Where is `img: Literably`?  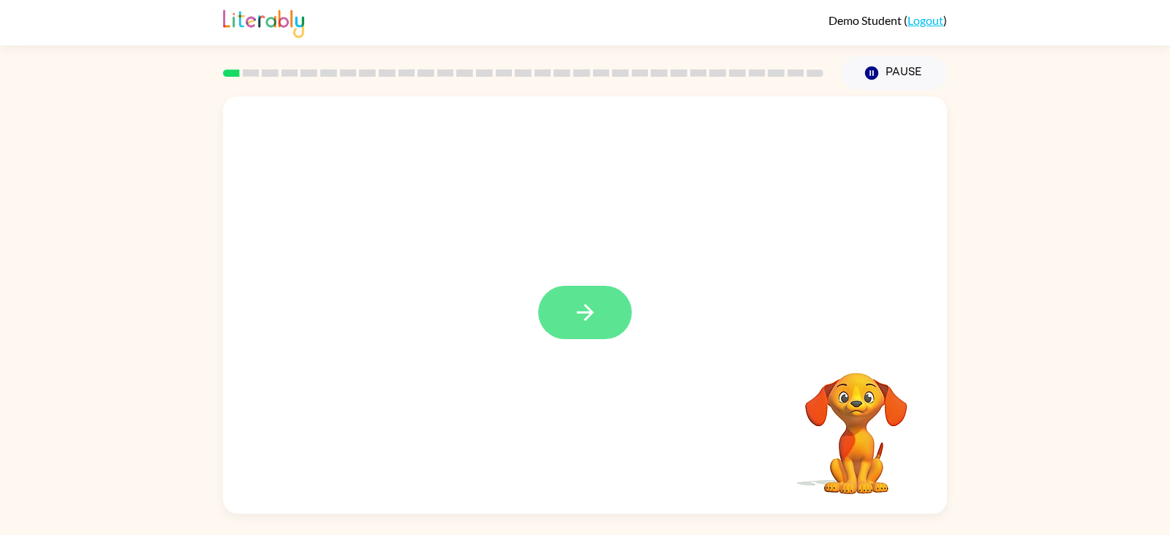 img: Literably is located at coordinates (263, 22).